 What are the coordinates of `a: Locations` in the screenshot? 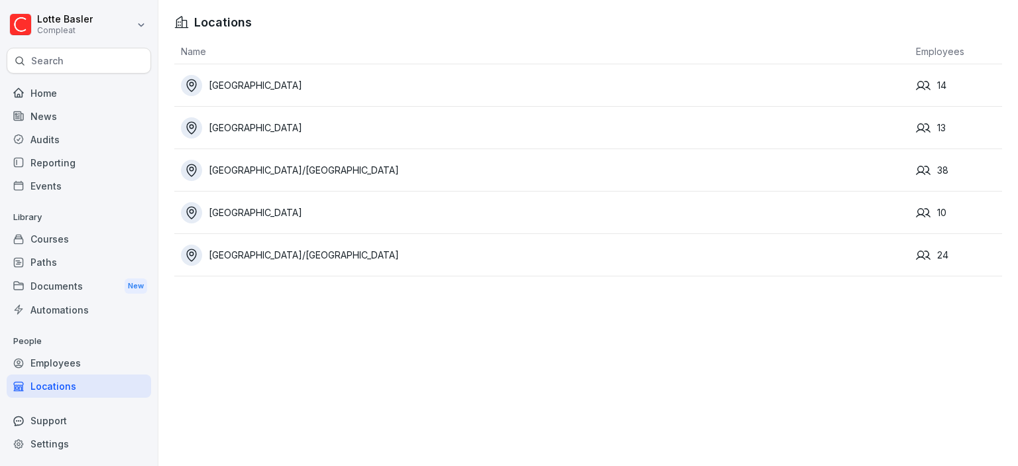 It's located at (79, 386).